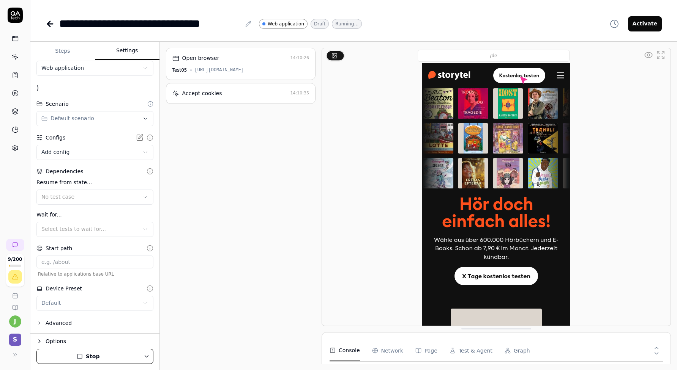 Image resolution: width=677 pixels, height=370 pixels. Describe the element at coordinates (15, 322) in the screenshot. I see `button: j` at that location.